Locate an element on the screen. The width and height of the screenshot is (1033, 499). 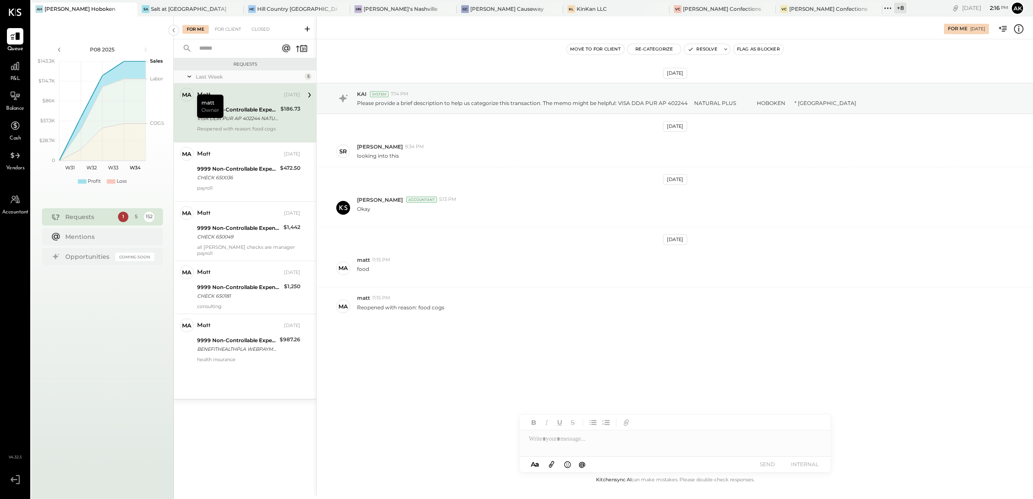
div: CHECK 650049 is located at coordinates (239, 237).